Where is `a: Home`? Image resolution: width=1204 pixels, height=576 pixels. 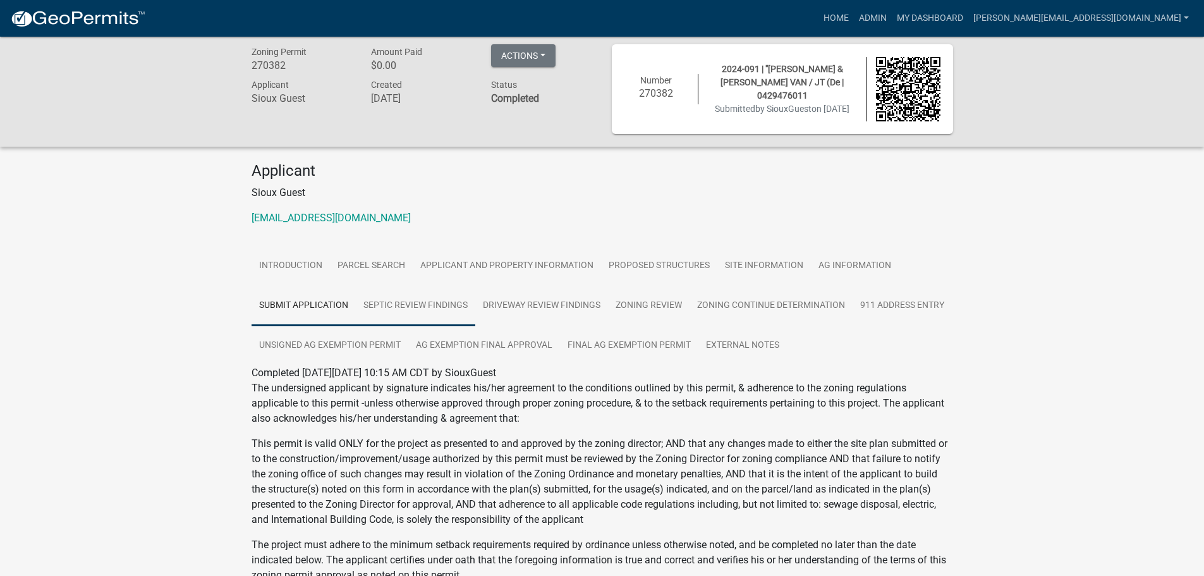 a: Home is located at coordinates (836, 18).